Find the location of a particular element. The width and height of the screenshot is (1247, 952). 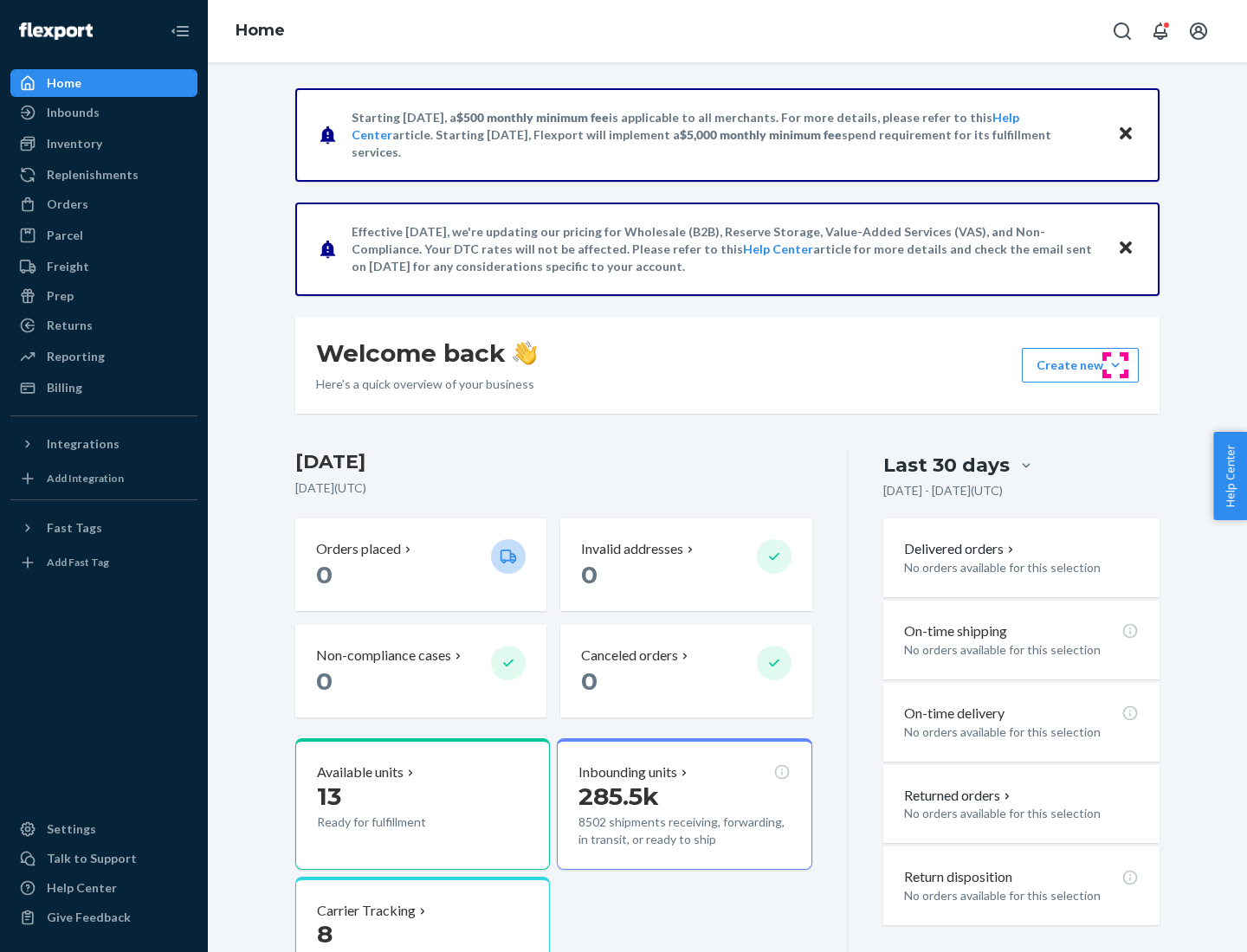

button: Close Navigation is located at coordinates (180, 31).